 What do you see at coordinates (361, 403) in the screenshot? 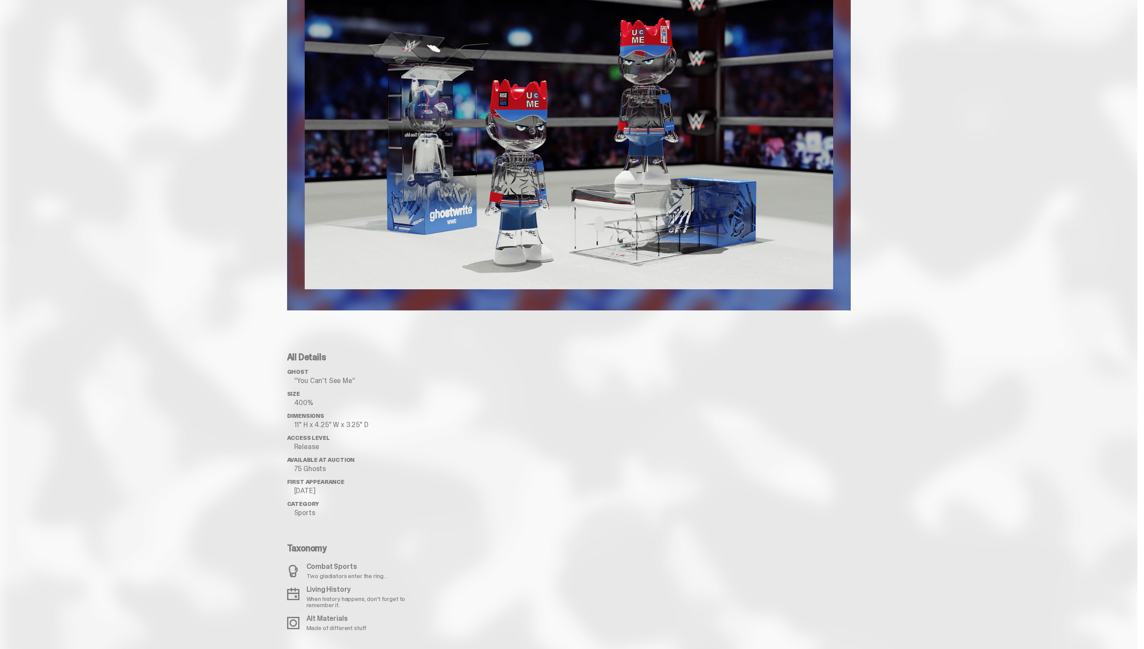
I see `p: 400%` at bounding box center [361, 403].